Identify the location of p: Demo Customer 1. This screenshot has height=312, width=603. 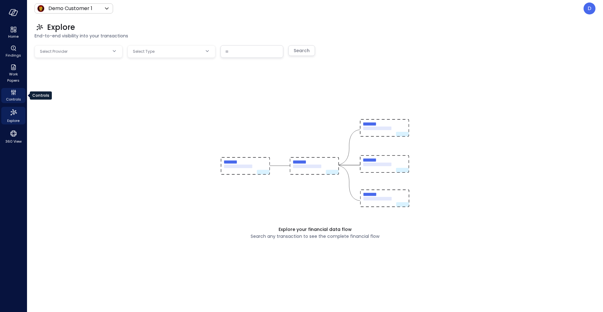
(70, 8).